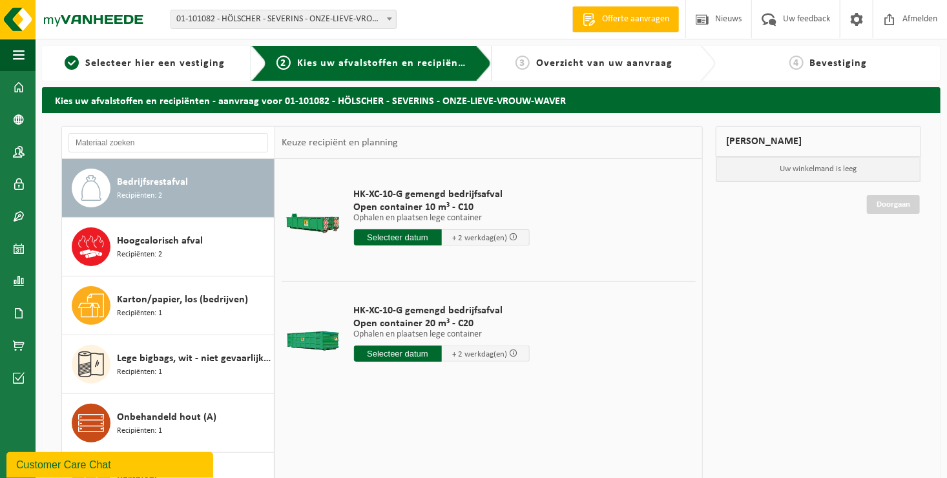  I want to click on a: 1Selecteer hier een vestiging, so click(145, 63).